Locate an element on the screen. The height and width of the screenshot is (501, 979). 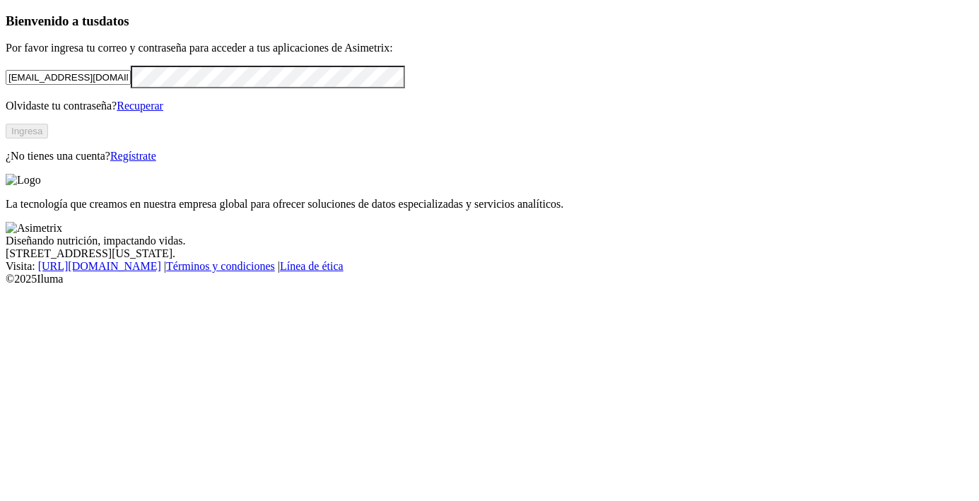
h3: Bienvenido a tus is located at coordinates (489, 21).